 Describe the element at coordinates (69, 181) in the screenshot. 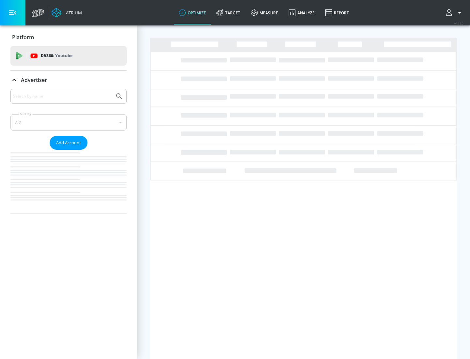

I see `nav: list of Advertiser` at that location.